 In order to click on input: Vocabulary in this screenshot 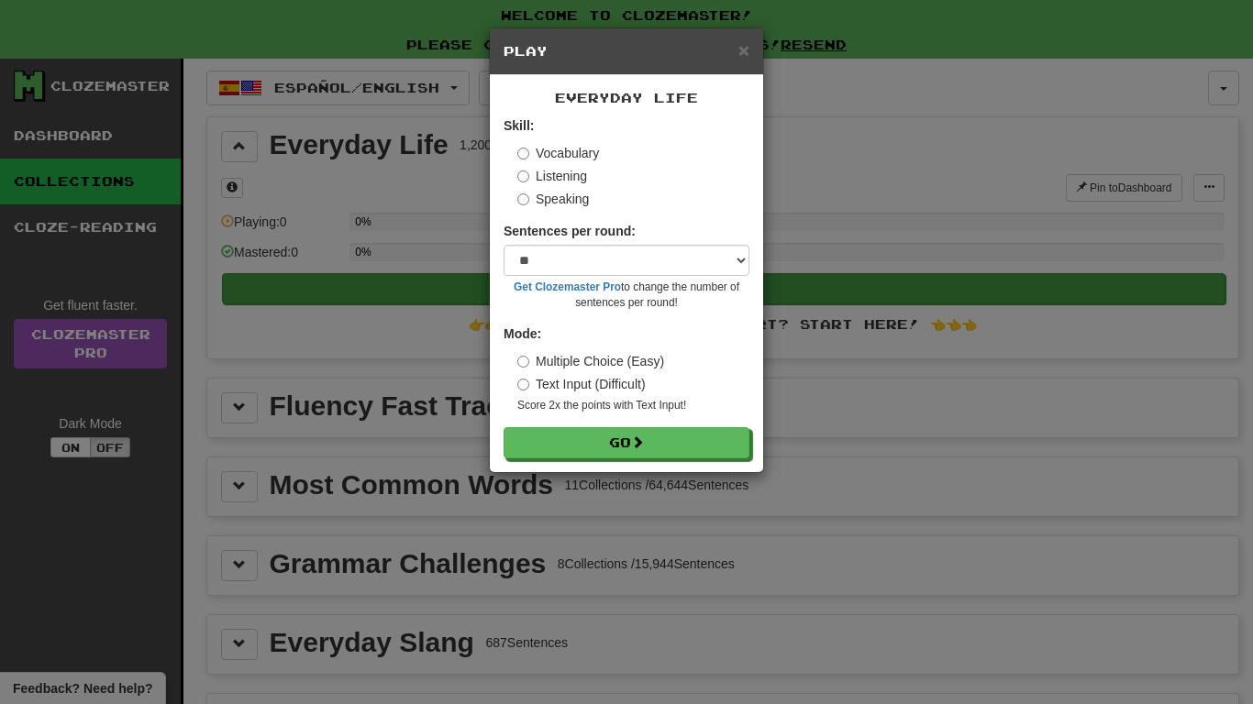, I will do `click(523, 153)`.